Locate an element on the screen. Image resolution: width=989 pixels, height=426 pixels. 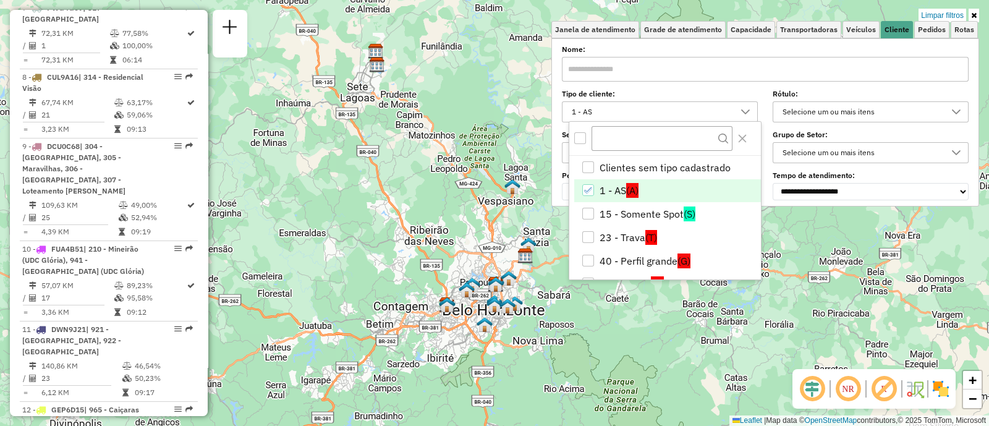
span: Transportadoras is located at coordinates (809, 30).